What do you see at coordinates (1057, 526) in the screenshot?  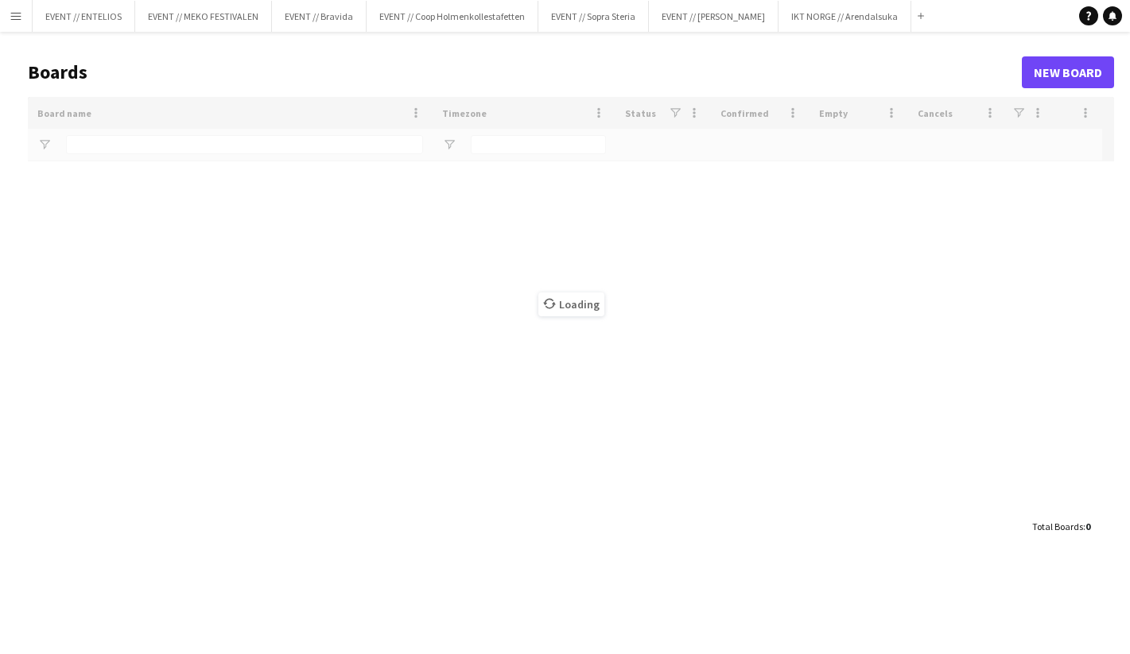 I see `span: Total Boards` at bounding box center [1057, 526].